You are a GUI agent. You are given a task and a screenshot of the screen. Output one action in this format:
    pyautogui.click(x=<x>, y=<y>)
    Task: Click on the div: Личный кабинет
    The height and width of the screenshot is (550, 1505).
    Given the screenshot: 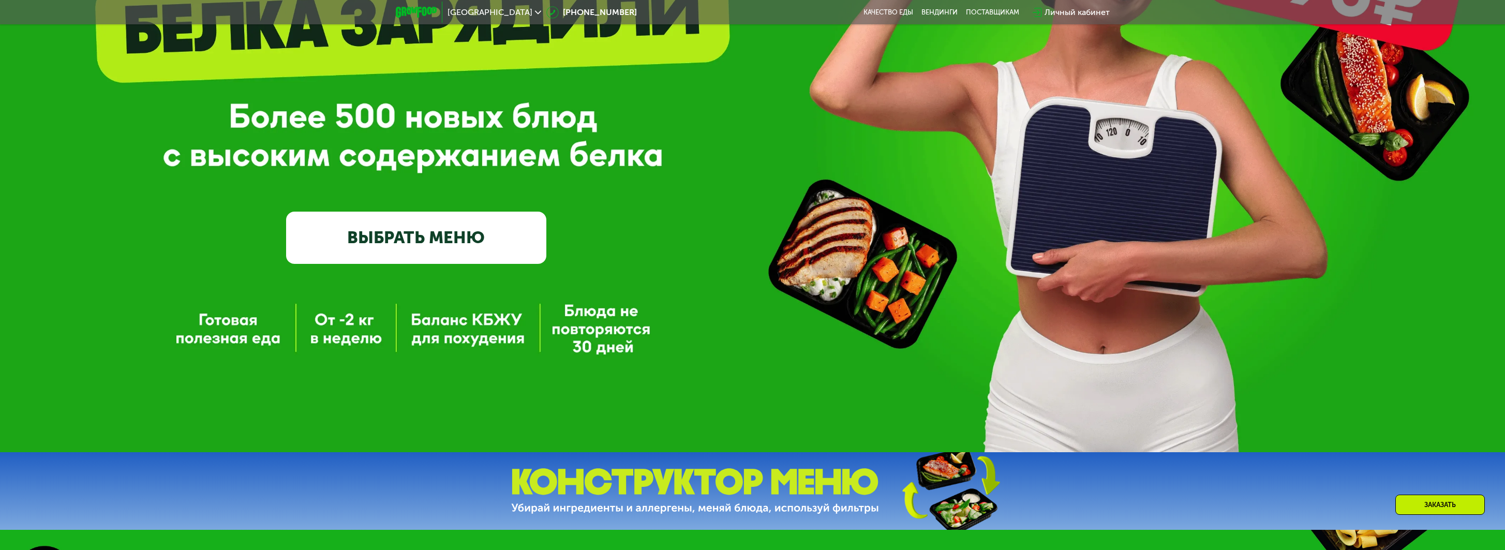 What is the action you would take?
    pyautogui.click(x=1077, y=12)
    